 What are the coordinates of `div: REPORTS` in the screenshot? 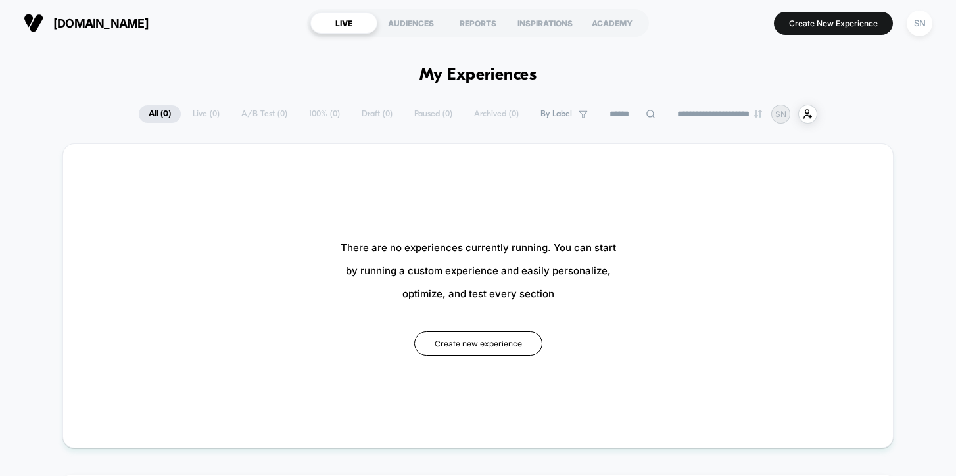 It's located at (478, 23).